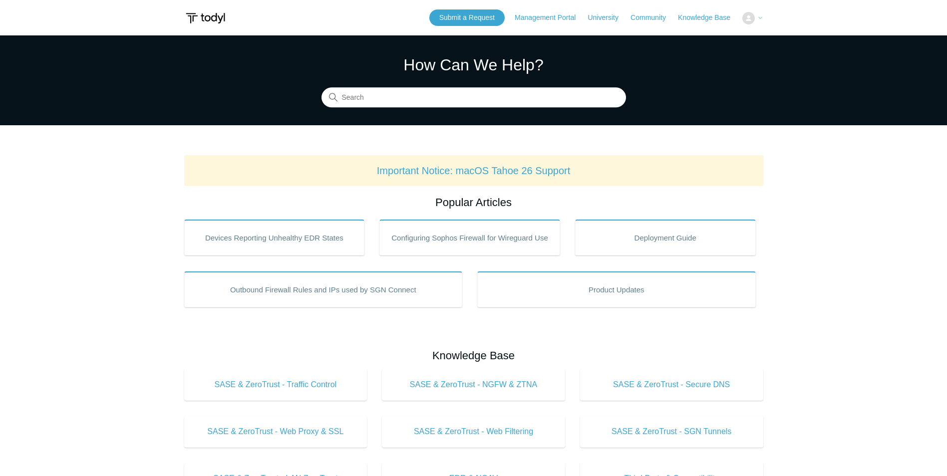 Image resolution: width=947 pixels, height=476 pixels. Describe the element at coordinates (276, 432) in the screenshot. I see `span: SASE & ZeroTrust - Web Proxy & SSL` at that location.